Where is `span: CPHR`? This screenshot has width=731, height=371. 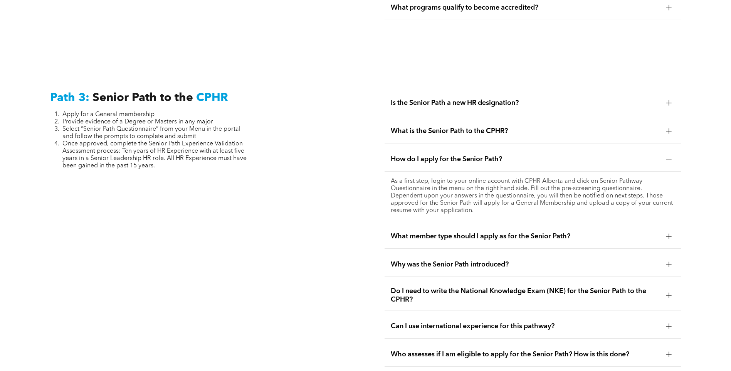
span: CPHR is located at coordinates (212, 98).